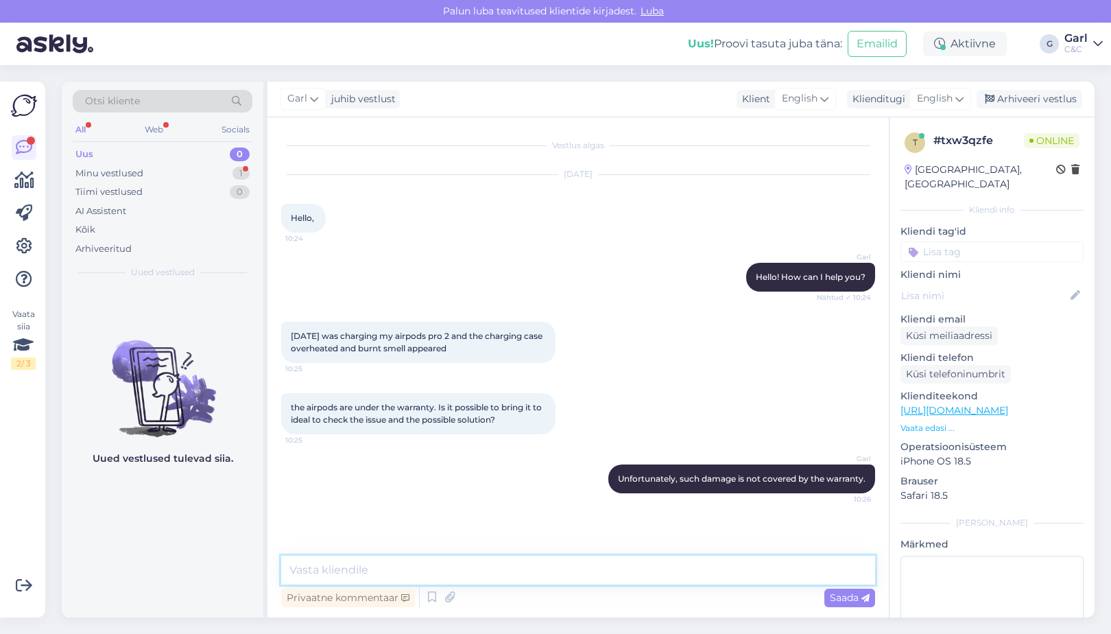  Describe the element at coordinates (1076, 38) in the screenshot. I see `div: Garl` at that location.